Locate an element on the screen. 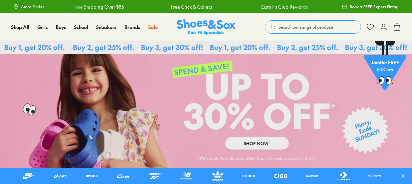  span: Search our range of products is located at coordinates (306, 27).